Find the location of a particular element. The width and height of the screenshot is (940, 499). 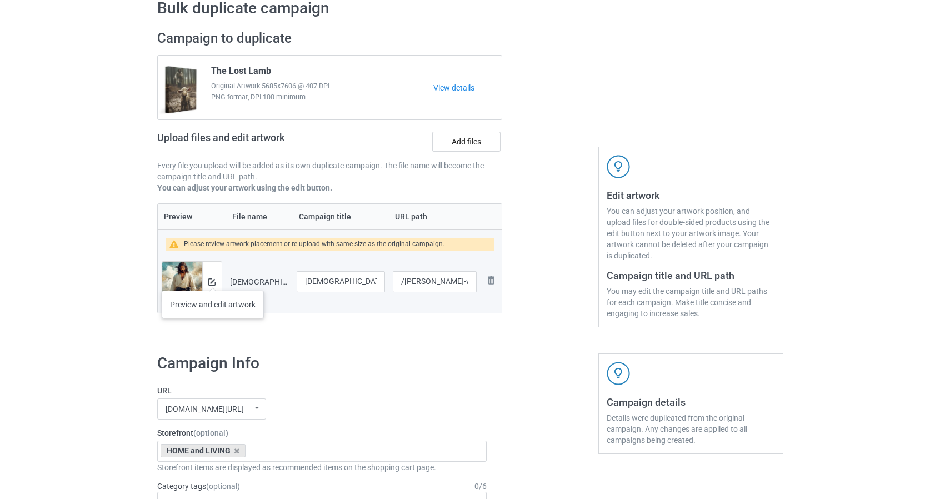

div: You may edit the campaign title and URL paths for each campaign. Make title concise and engaging ... is located at coordinates (691, 302).